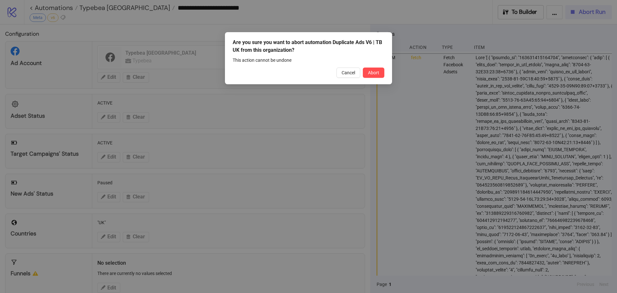 This screenshot has height=293, width=617. I want to click on span: Cancel, so click(348, 73).